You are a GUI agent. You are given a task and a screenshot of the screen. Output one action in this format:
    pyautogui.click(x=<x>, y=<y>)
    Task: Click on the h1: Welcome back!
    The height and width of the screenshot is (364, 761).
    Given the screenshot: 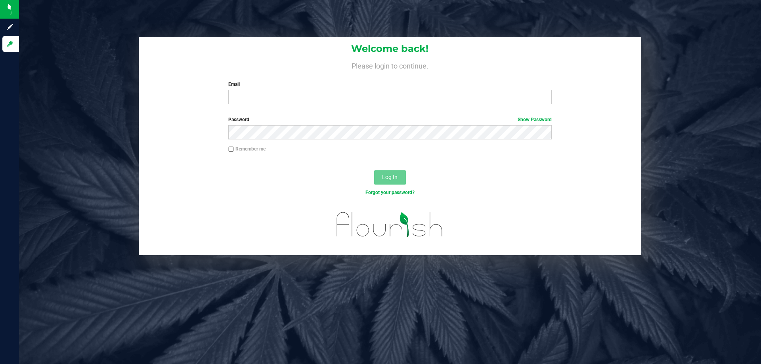 What is the action you would take?
    pyautogui.click(x=390, y=49)
    